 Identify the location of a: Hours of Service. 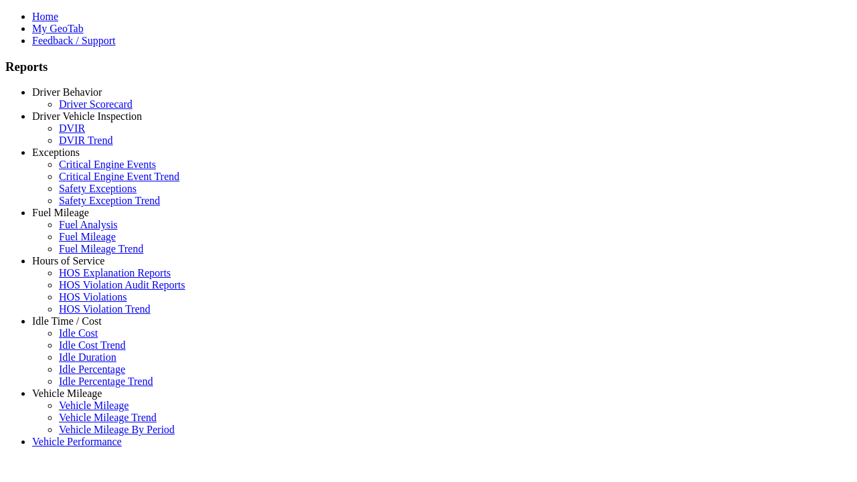
(68, 260).